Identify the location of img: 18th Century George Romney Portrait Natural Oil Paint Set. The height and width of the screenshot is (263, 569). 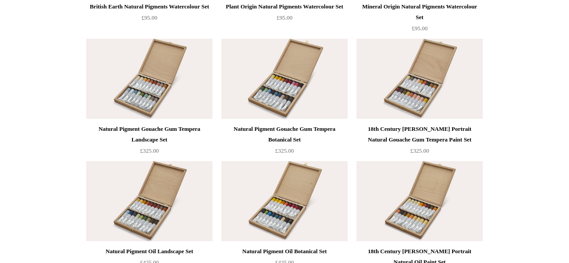
(419, 201).